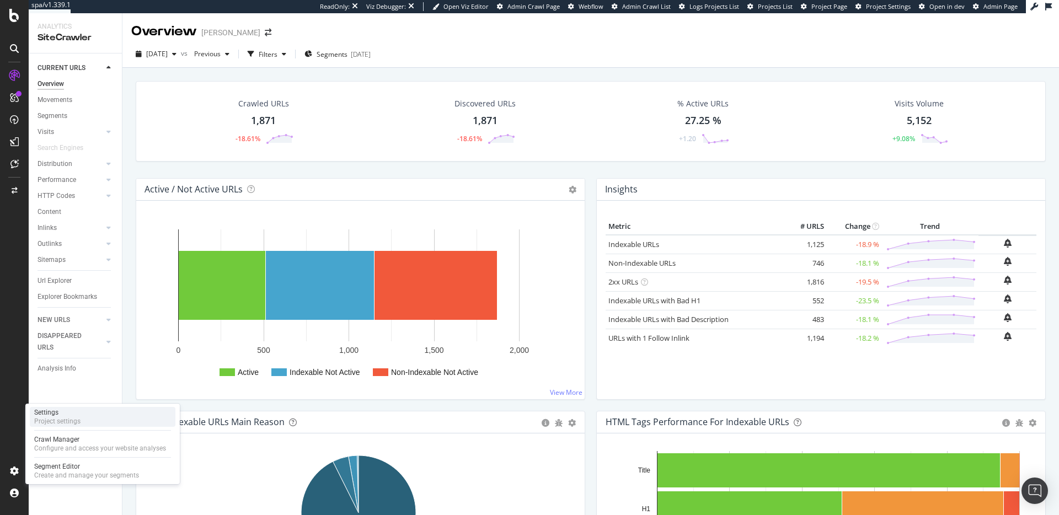 This screenshot has width=1059, height=515. What do you see at coordinates (100, 440) in the screenshot?
I see `div: Crawl Manager` at bounding box center [100, 440].